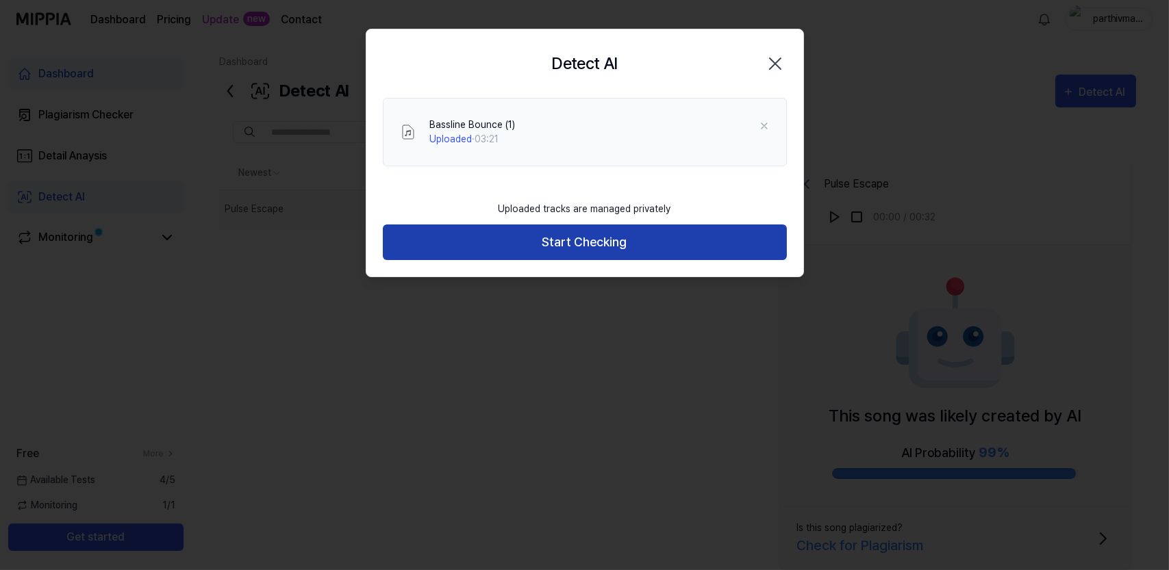 This screenshot has height=570, width=1169. Describe the element at coordinates (451, 139) in the screenshot. I see `span: Uploaded` at that location.